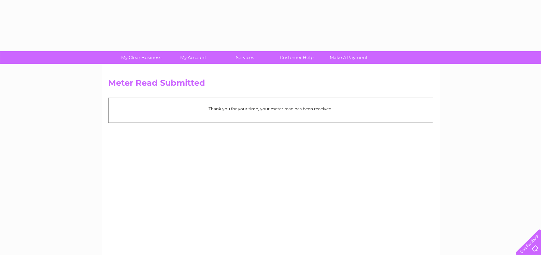 This screenshot has width=541, height=255. I want to click on a: Customer Help, so click(297, 57).